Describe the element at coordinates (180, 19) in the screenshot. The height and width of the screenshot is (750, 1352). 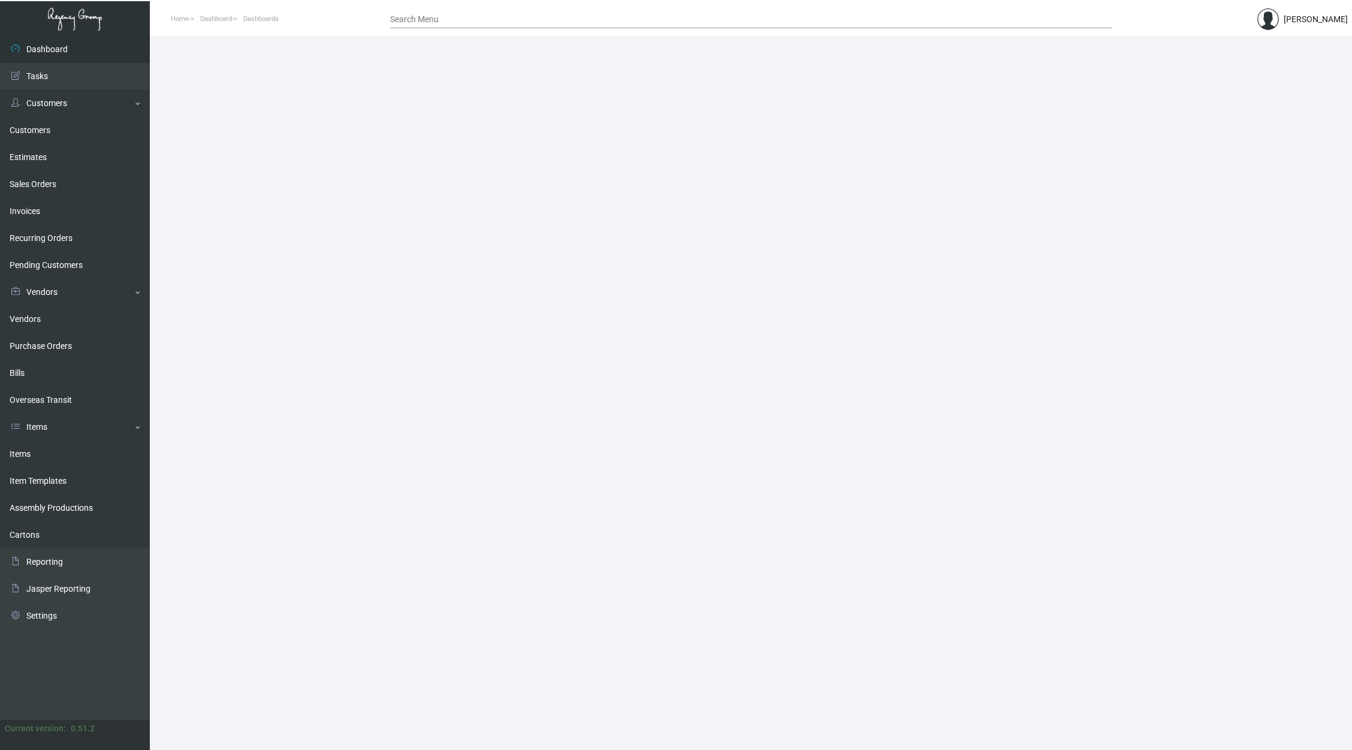
I see `span: Home` at that location.